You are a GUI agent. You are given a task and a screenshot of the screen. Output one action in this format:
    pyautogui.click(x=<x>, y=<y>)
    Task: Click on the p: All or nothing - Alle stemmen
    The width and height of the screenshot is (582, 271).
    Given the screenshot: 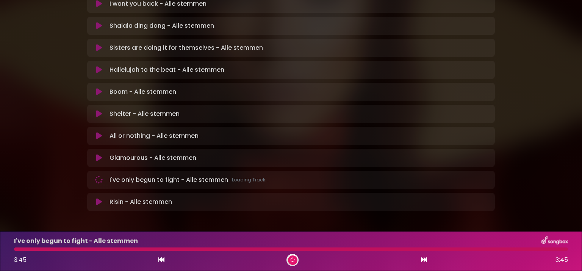 What is the action you would take?
    pyautogui.click(x=154, y=136)
    